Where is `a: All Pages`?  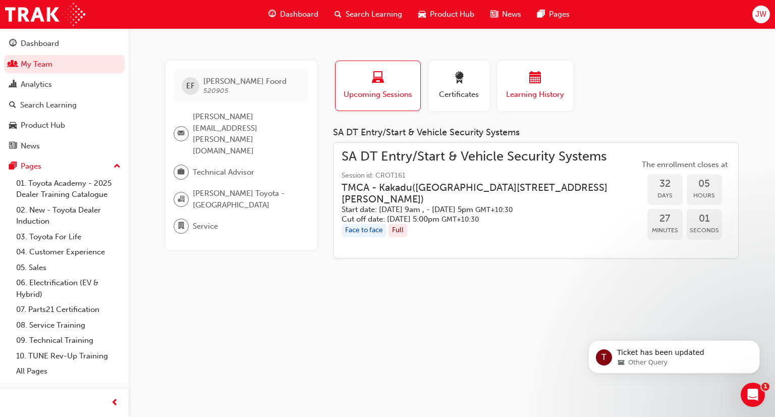 a: All Pages is located at coordinates (68, 371).